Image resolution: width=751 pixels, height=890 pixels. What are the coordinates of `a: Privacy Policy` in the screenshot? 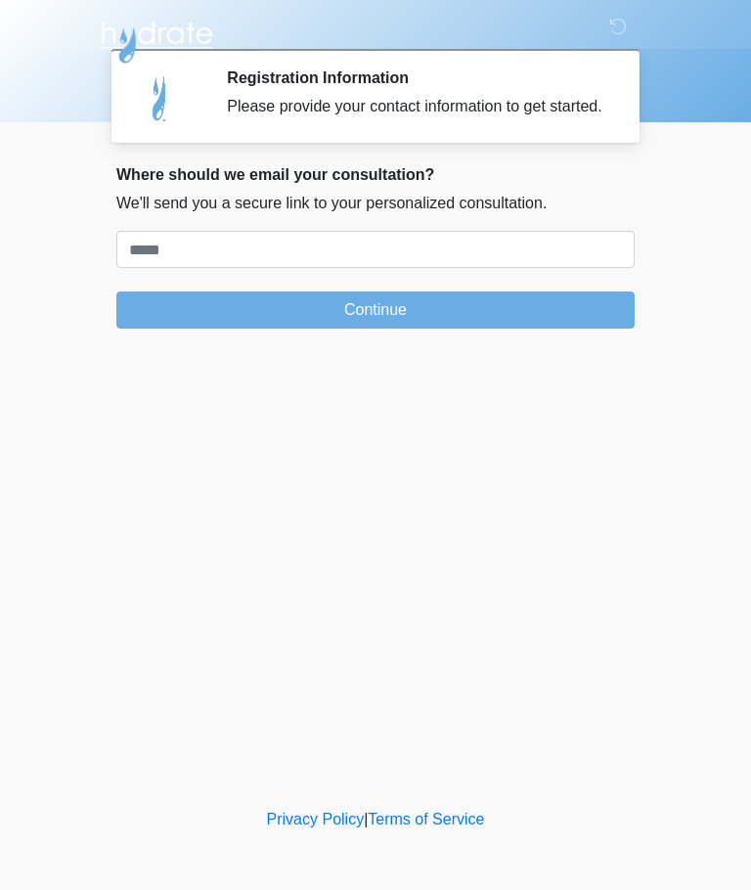 It's located at (316, 818).